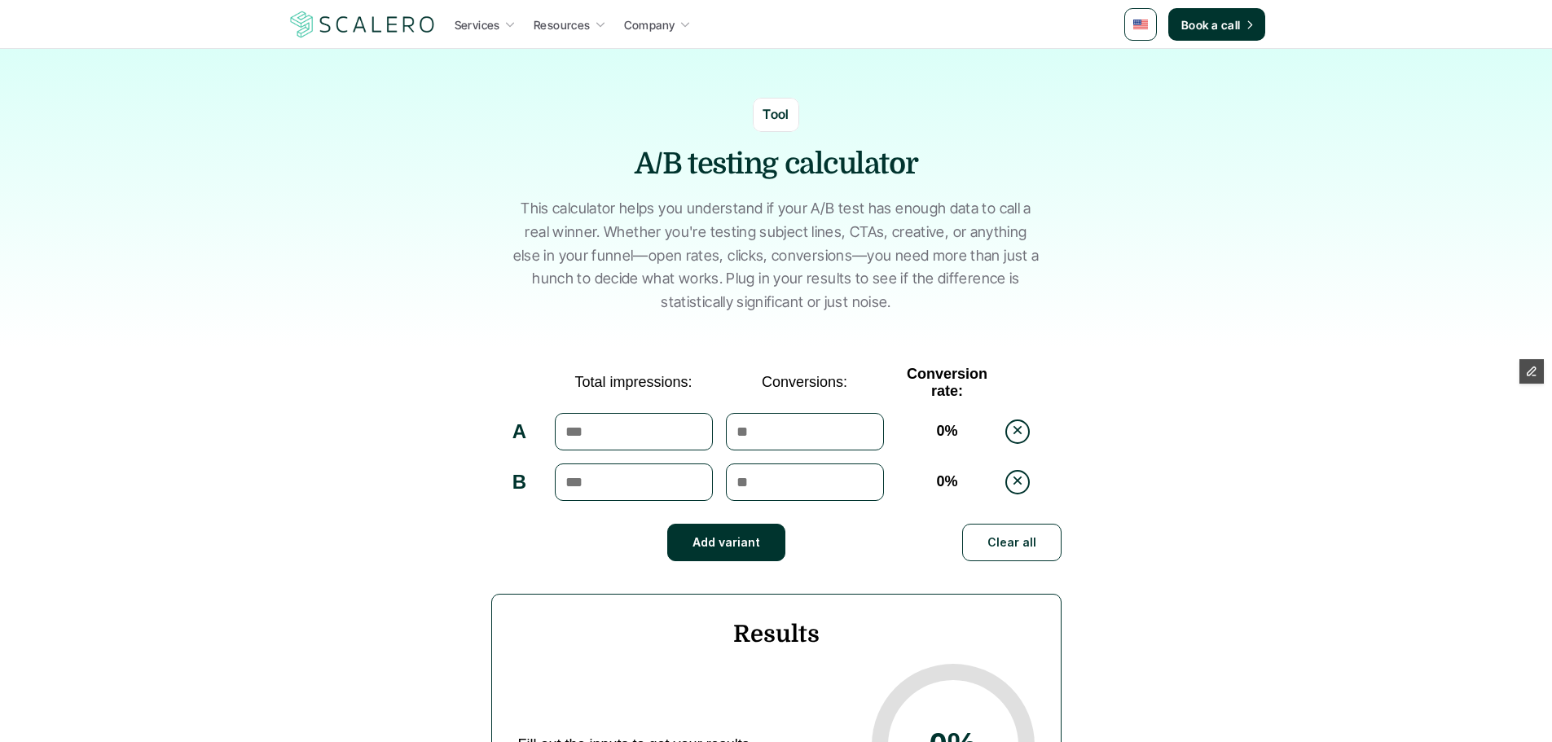 This screenshot has height=742, width=1552. Describe the element at coordinates (1211, 24) in the screenshot. I see `p: Book a call` at that location.